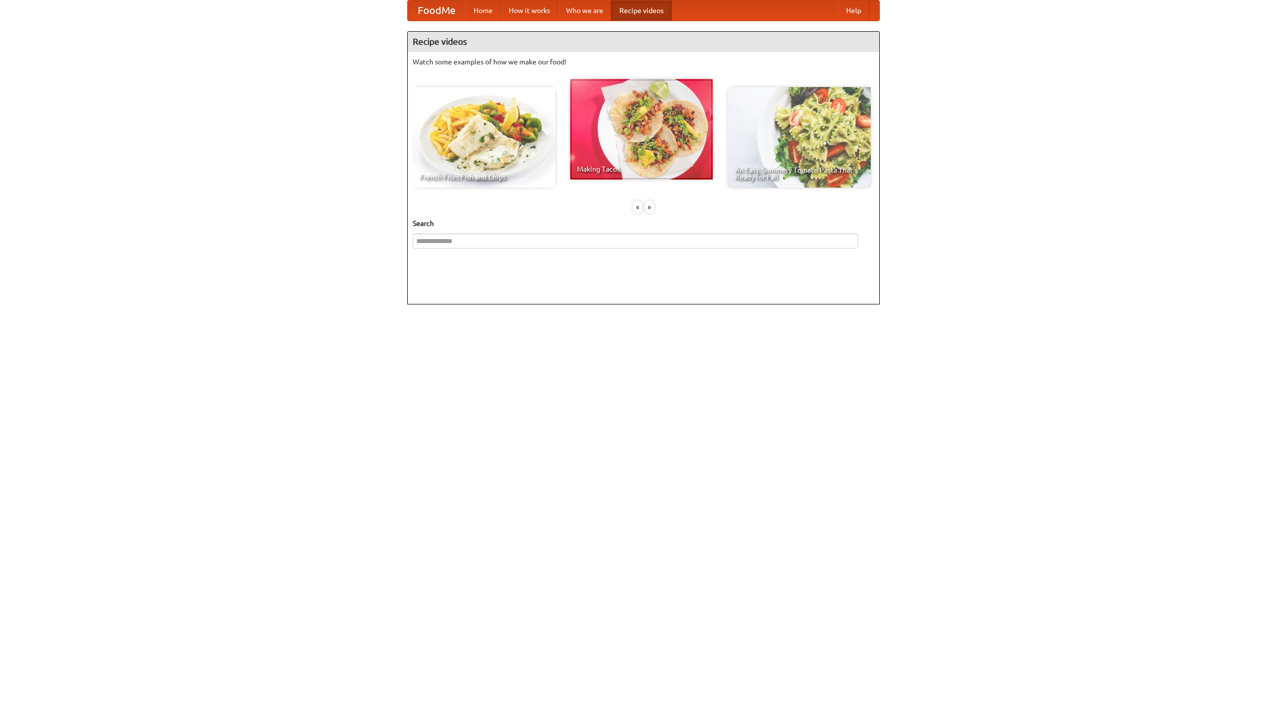  Describe the element at coordinates (854, 11) in the screenshot. I see `a: Help` at that location.